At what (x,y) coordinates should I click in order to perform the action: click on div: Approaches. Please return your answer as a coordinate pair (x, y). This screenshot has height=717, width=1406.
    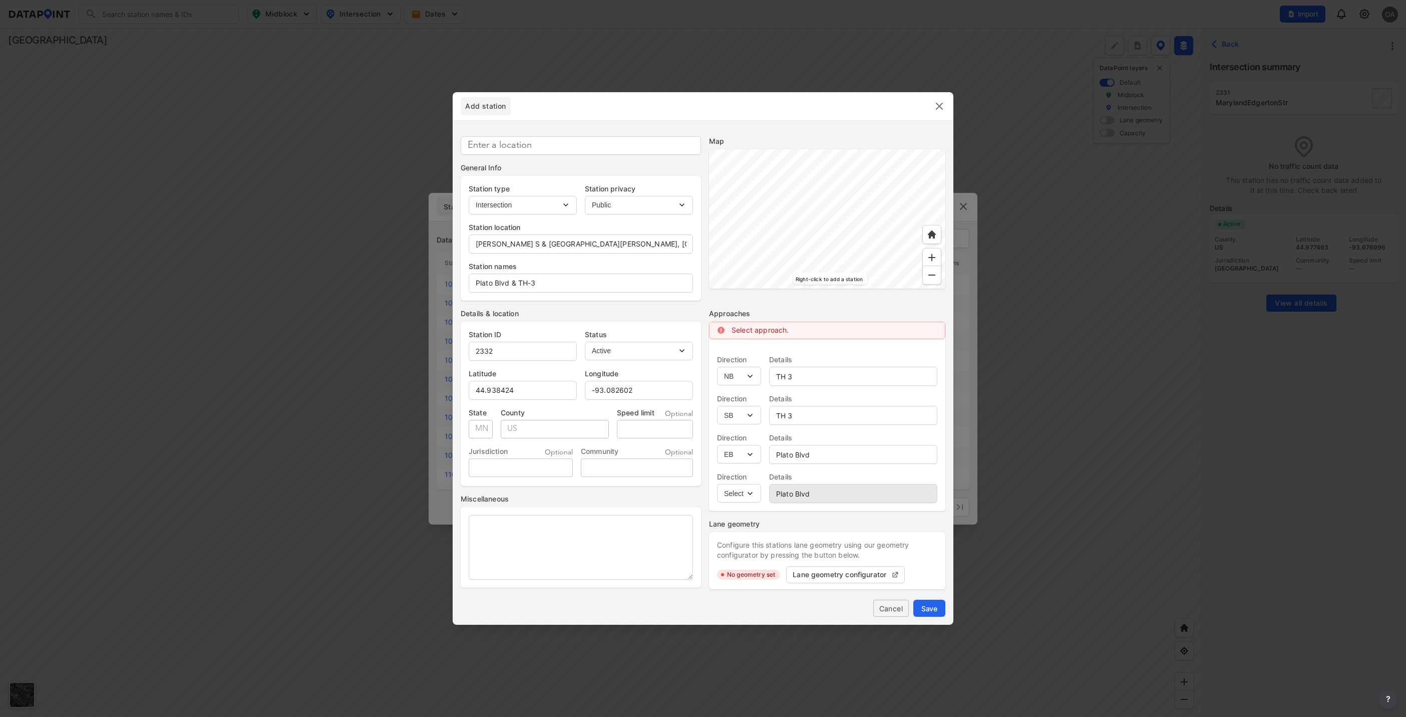
    Looking at the image, I should click on (827, 313).